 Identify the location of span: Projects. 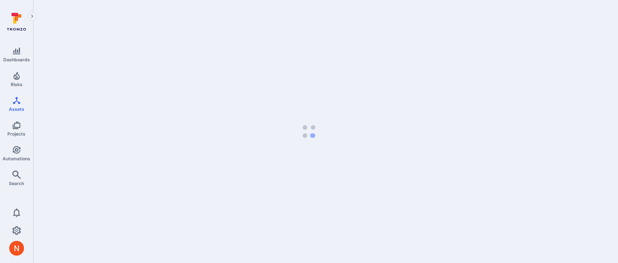
(16, 134).